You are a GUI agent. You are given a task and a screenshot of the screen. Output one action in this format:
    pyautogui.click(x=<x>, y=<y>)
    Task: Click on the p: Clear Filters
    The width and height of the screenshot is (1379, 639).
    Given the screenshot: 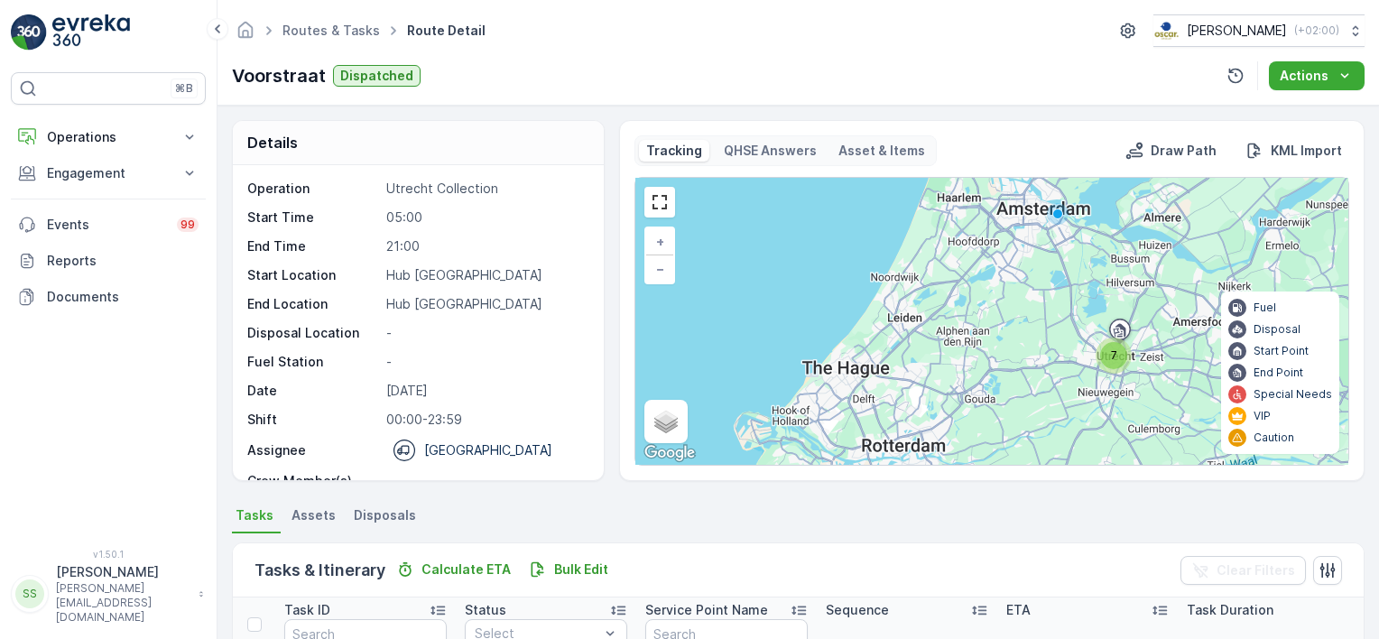 What is the action you would take?
    pyautogui.click(x=1255, y=570)
    